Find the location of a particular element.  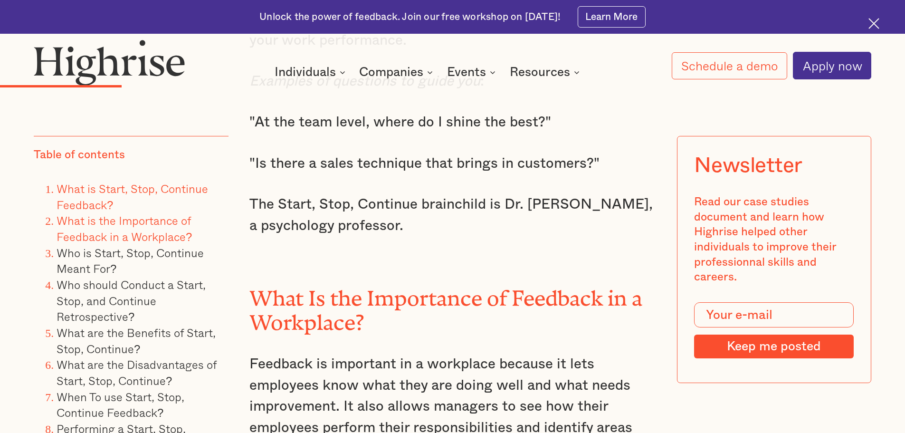

a: What is the Importance of Feedback in a Workplace? is located at coordinates (124, 228).